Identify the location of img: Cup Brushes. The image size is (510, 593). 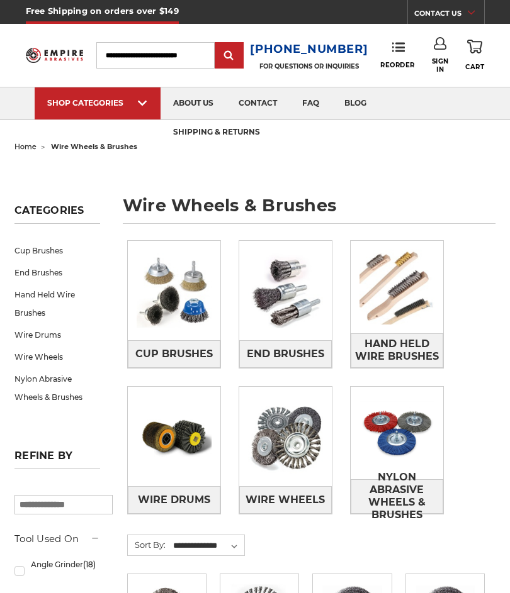
(174, 291).